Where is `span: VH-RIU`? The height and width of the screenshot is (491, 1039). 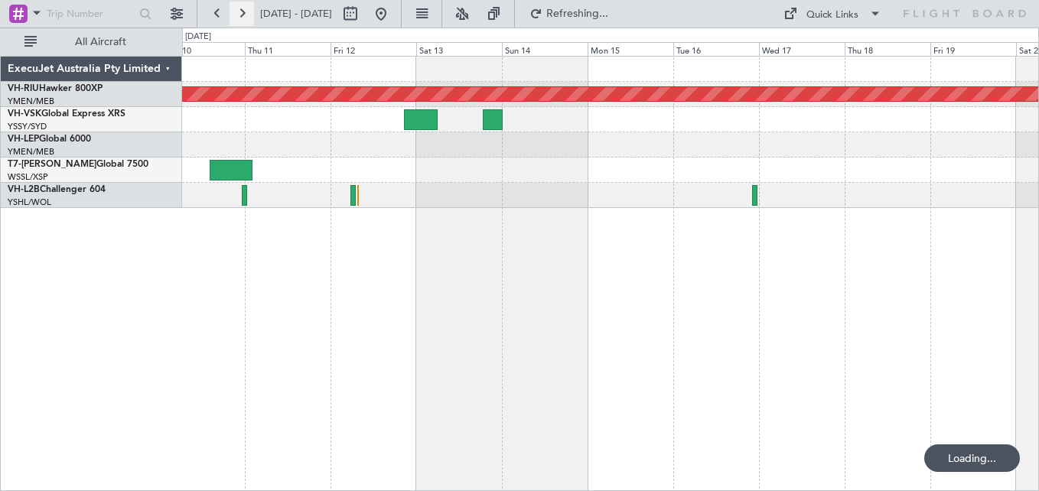 span: VH-RIU is located at coordinates (23, 89).